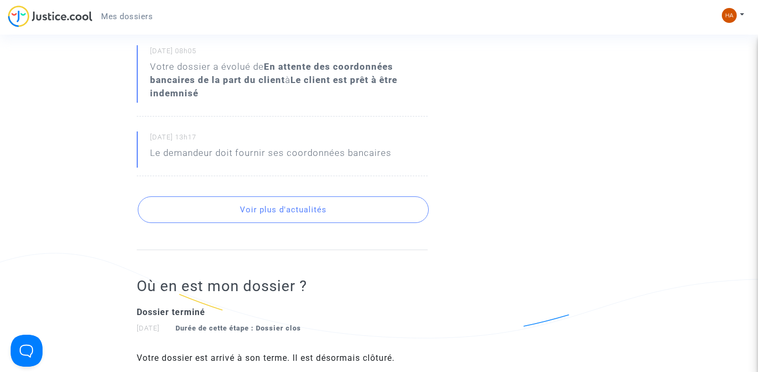 Image resolution: width=758 pixels, height=372 pixels. I want to click on strong: Durée de cette étape : Dossier clos, so click(238, 328).